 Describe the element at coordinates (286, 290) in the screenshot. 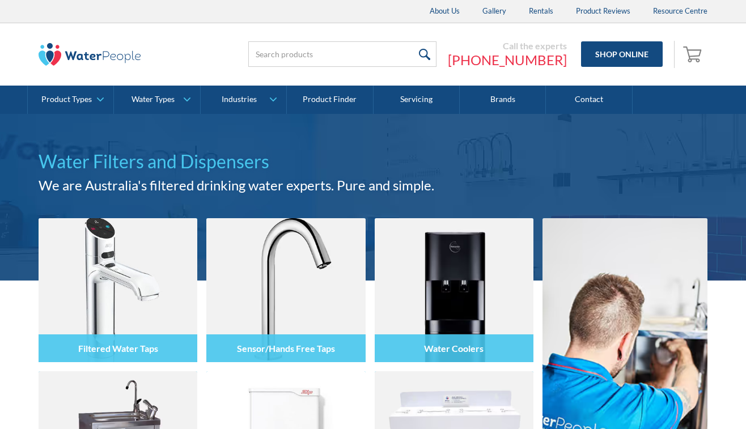

I see `img: Sensor/Hands Free Taps` at that location.